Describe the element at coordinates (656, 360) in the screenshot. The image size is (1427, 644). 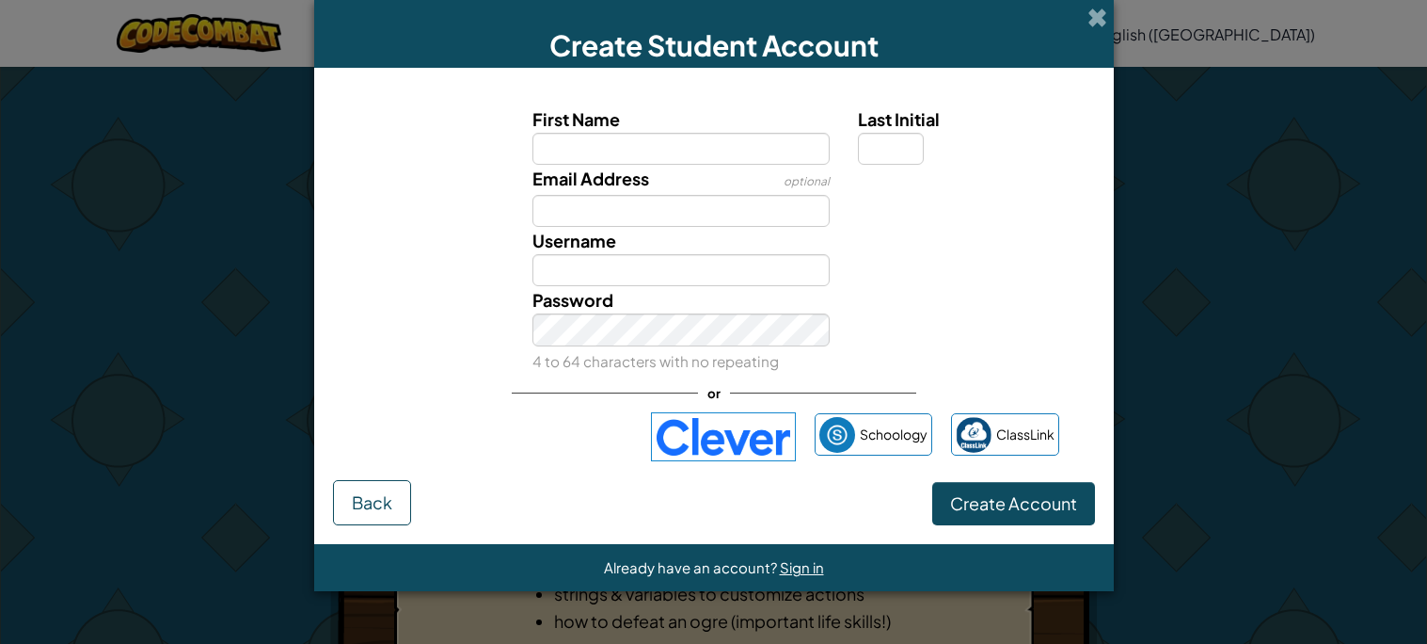
I see `small: 4 to 64 characters with no repeating` at that location.